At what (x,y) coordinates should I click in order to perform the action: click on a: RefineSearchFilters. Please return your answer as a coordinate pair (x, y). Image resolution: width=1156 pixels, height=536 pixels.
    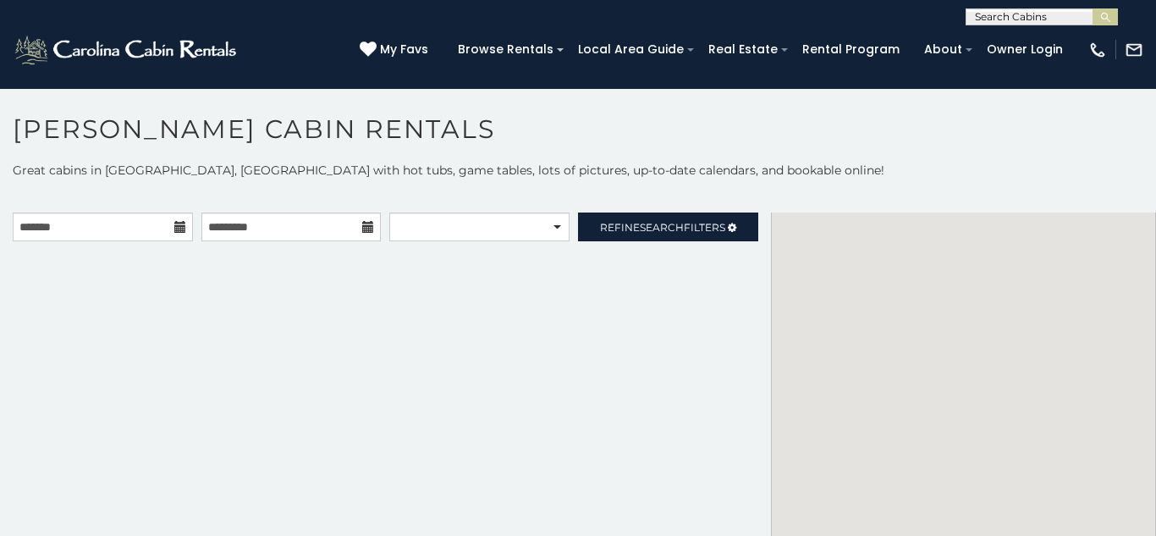
    Looking at the image, I should click on (667, 227).